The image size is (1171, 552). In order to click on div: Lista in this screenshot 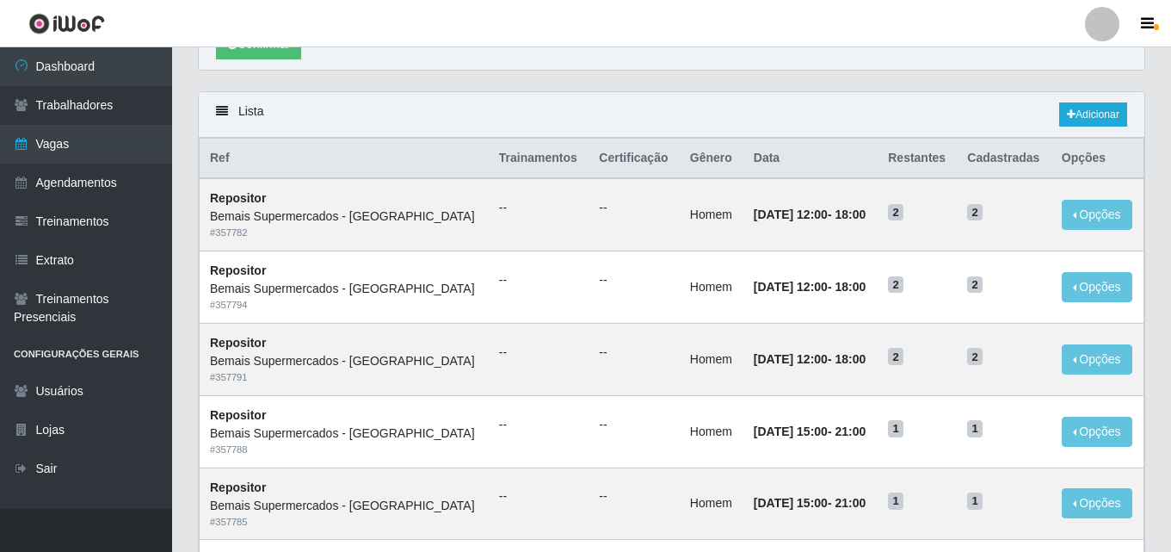, I will do `click(671, 114)`.